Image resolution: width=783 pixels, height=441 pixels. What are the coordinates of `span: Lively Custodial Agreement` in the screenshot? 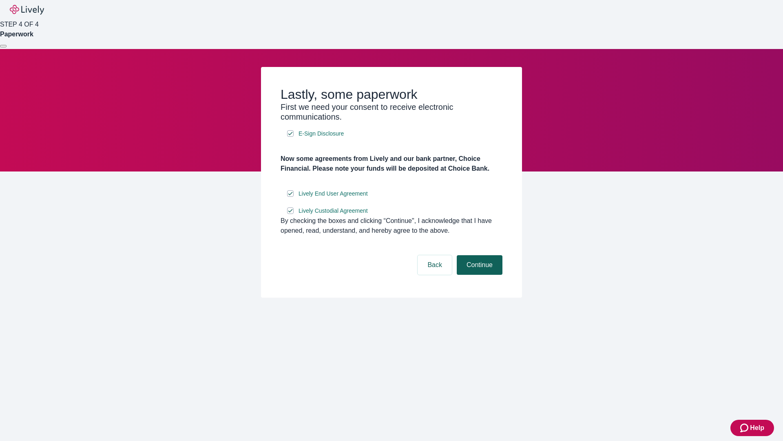 It's located at (333, 210).